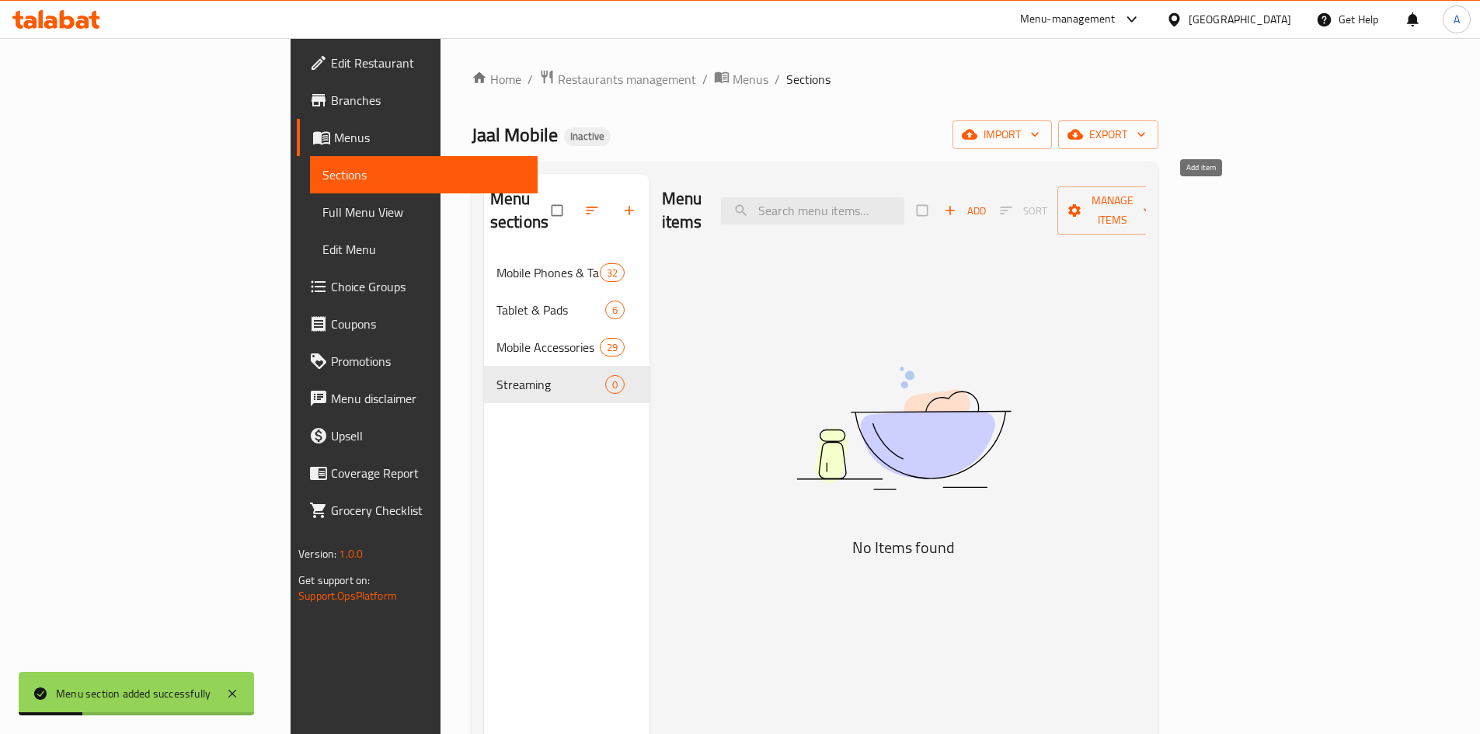 The width and height of the screenshot is (1480, 734). What do you see at coordinates (551, 385) in the screenshot?
I see `span: Streaming` at bounding box center [551, 385].